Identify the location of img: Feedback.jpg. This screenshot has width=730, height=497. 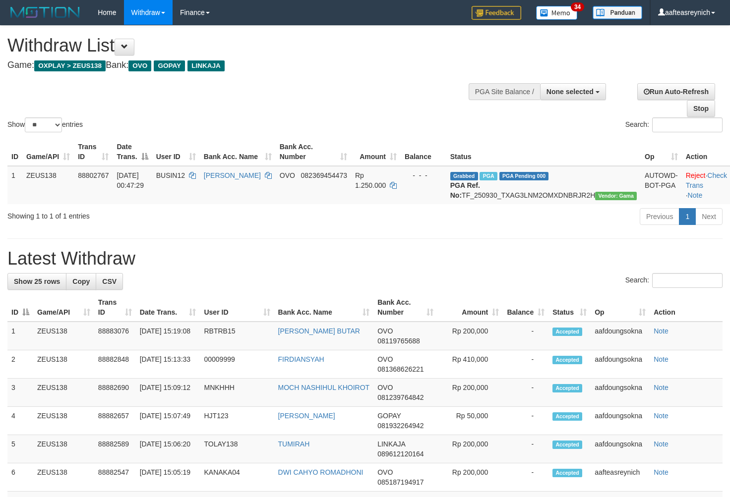
(496, 13).